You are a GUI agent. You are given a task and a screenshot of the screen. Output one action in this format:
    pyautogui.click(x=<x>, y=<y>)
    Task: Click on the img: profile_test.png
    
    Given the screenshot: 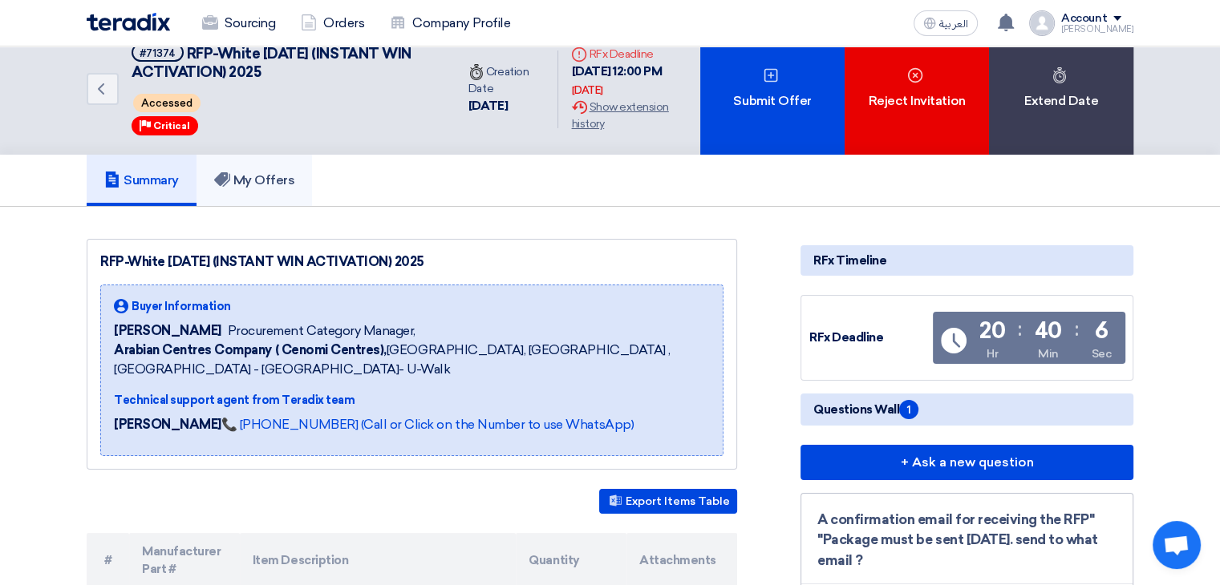 What is the action you would take?
    pyautogui.click(x=1042, y=23)
    